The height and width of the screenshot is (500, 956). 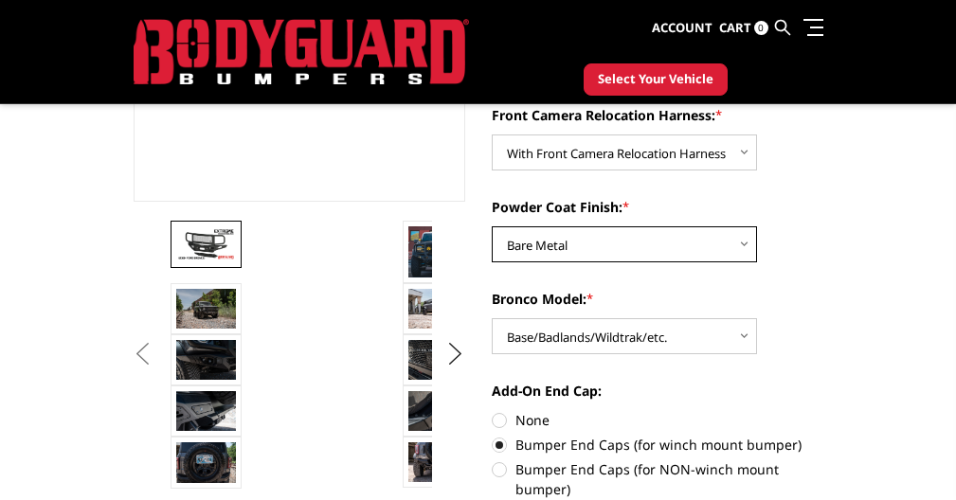 What do you see at coordinates (735, 27) in the screenshot?
I see `span: Cart` at bounding box center [735, 27].